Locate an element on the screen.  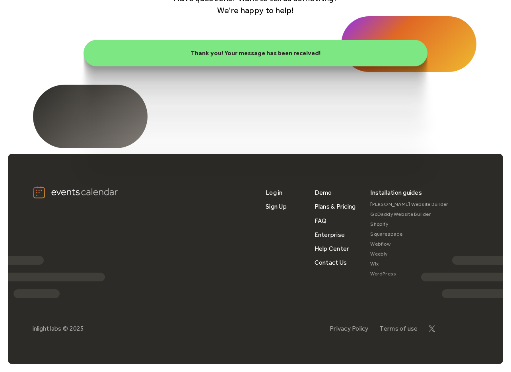
div: Installation guides is located at coordinates (396, 192).